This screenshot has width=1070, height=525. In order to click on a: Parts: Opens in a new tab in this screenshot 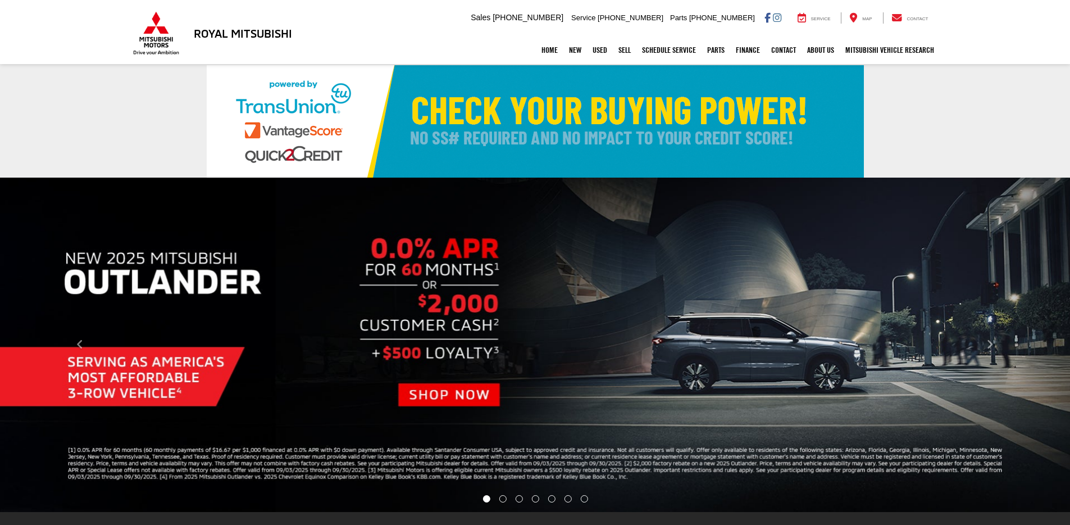, I will do `click(716, 50)`.